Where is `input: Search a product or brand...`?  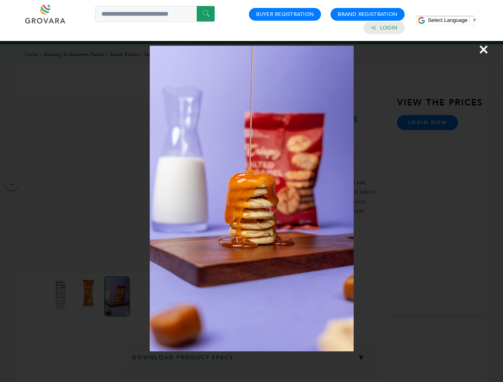
input: Search a product or brand... is located at coordinates (155, 14).